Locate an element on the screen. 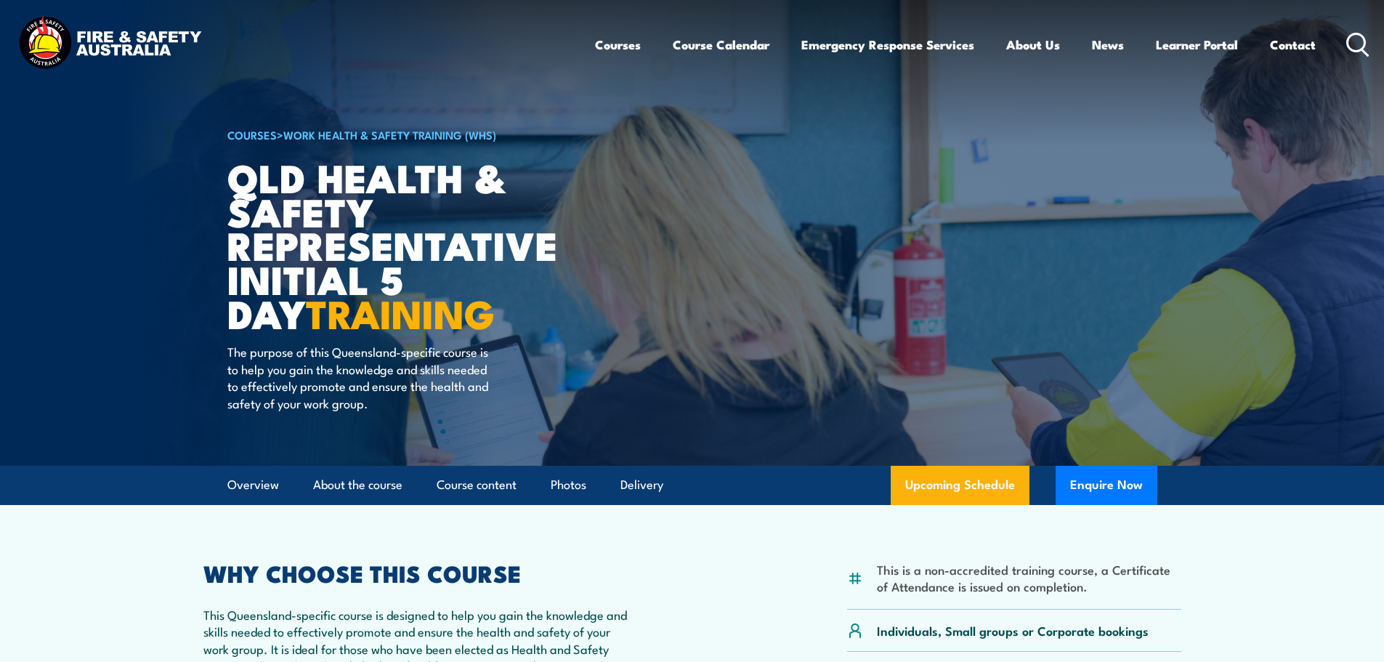 Image resolution: width=1384 pixels, height=662 pixels. h1: QLD Health & Safety Representative Initial 5 Day is located at coordinates (407, 245).